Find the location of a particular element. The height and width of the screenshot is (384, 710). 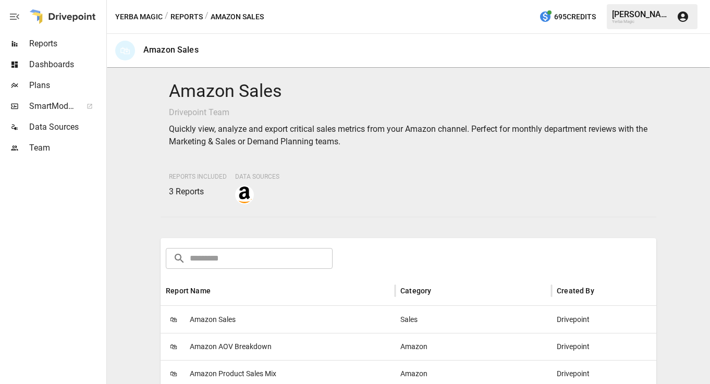

button: 695Credits is located at coordinates (567, 17).